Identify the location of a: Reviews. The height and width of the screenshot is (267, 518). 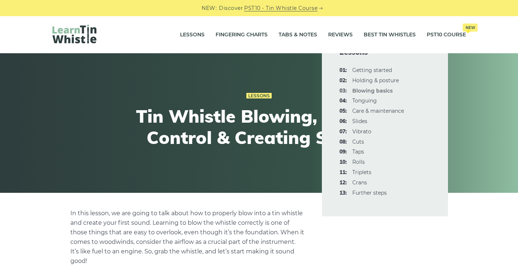
(340, 35).